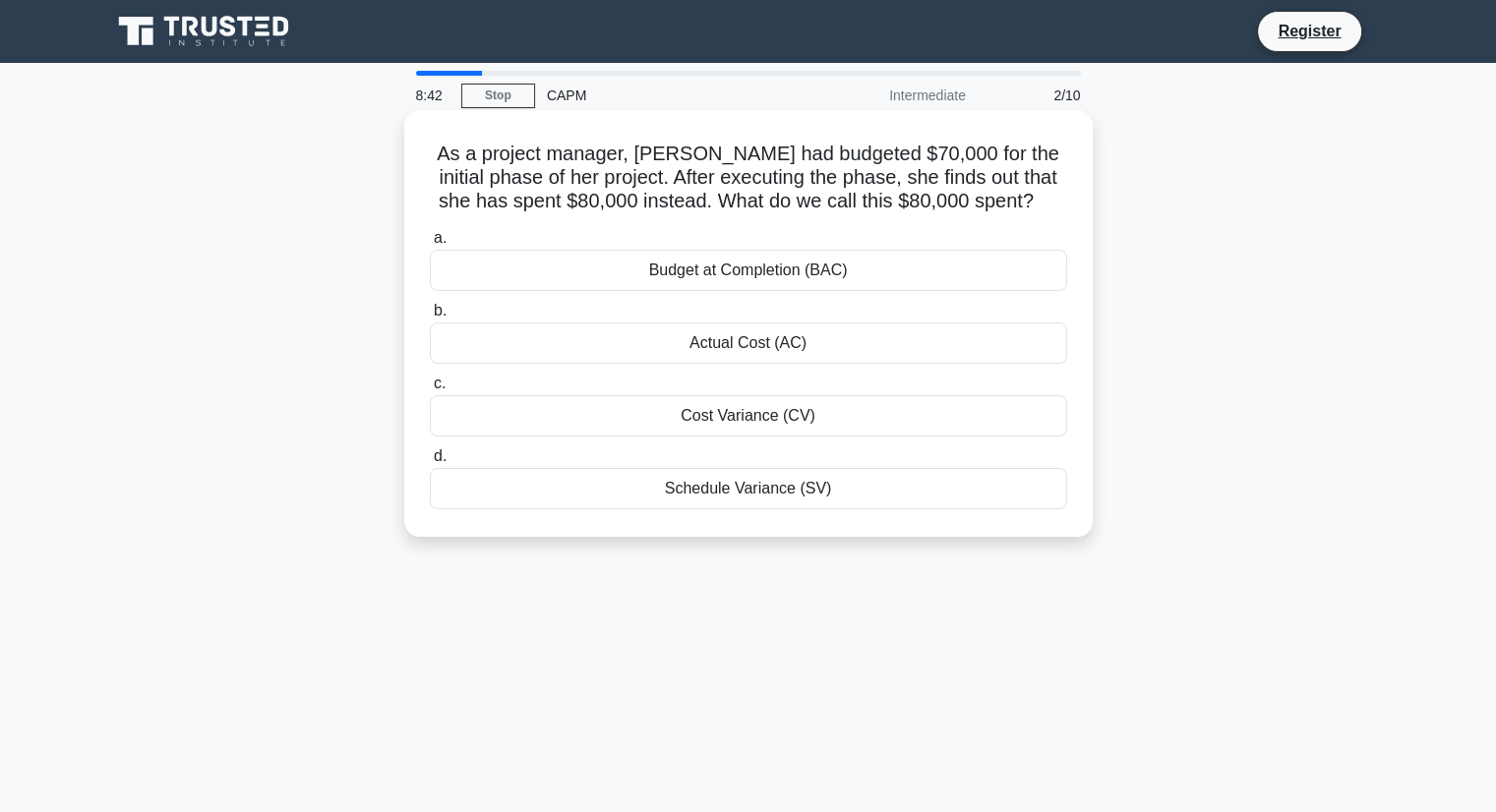  Describe the element at coordinates (891, 95) in the screenshot. I see `div: Intermediate` at that location.